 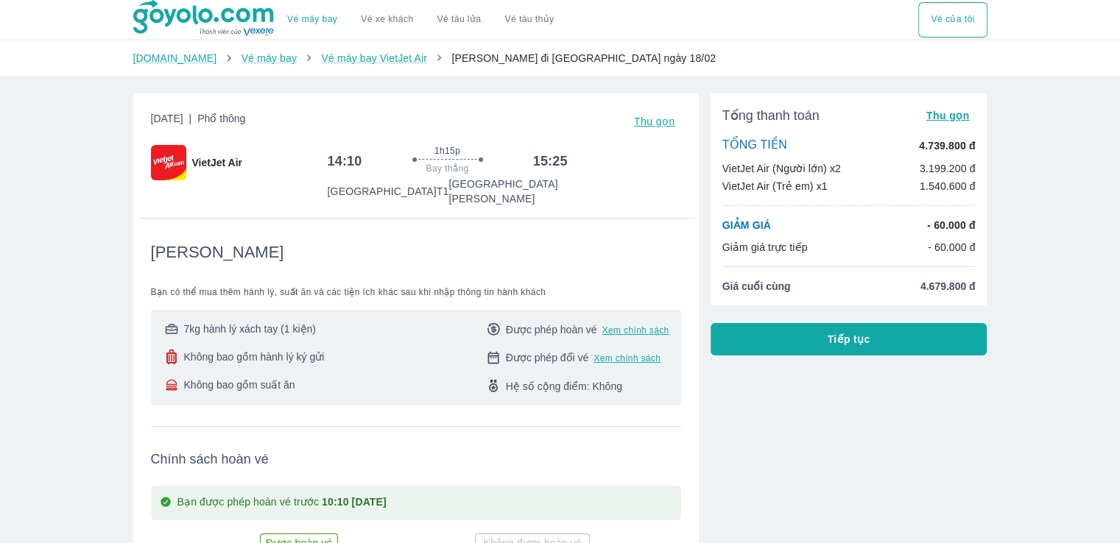 I want to click on button: Tiếp tục, so click(x=849, y=339).